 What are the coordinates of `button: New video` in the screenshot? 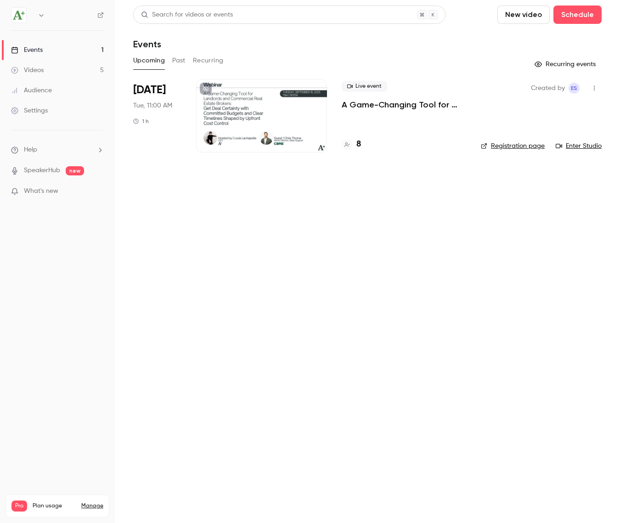 It's located at (524, 15).